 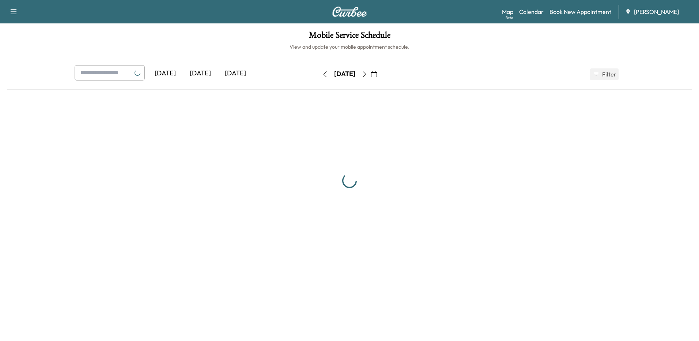 I want to click on a: MapBeta, so click(x=508, y=12).